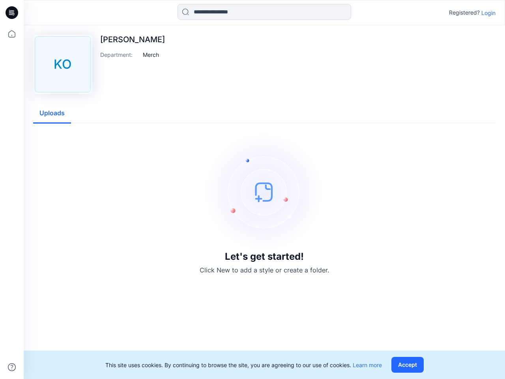 This screenshot has width=505, height=379. I want to click on button: Uploads, so click(52, 113).